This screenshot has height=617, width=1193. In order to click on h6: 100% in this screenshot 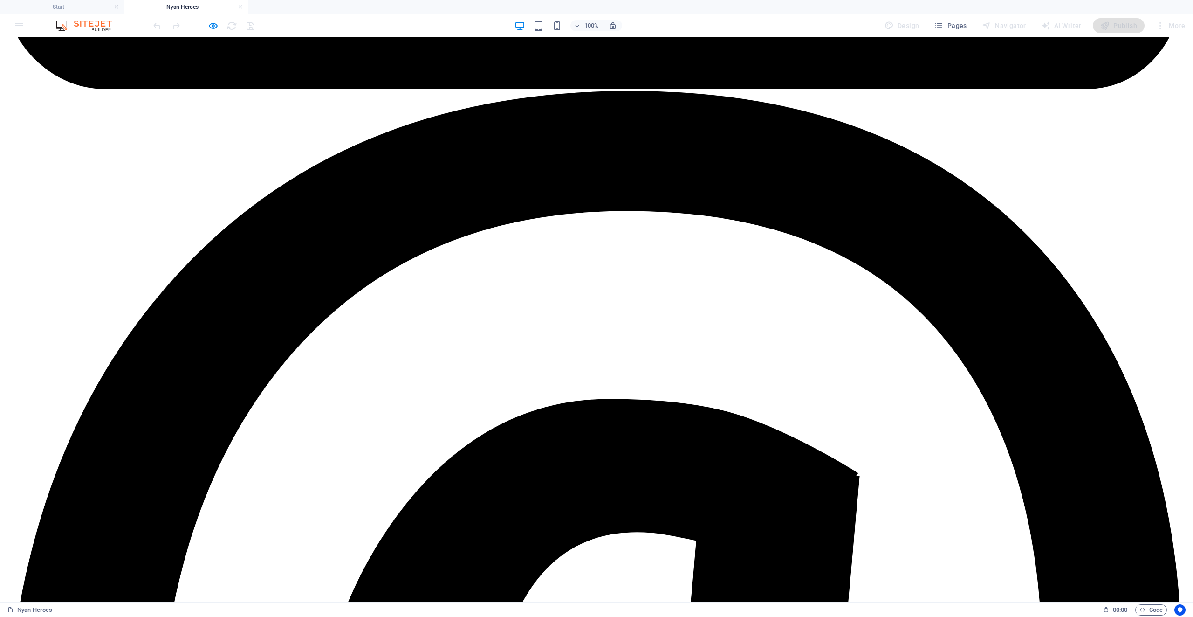, I will do `click(592, 26)`.